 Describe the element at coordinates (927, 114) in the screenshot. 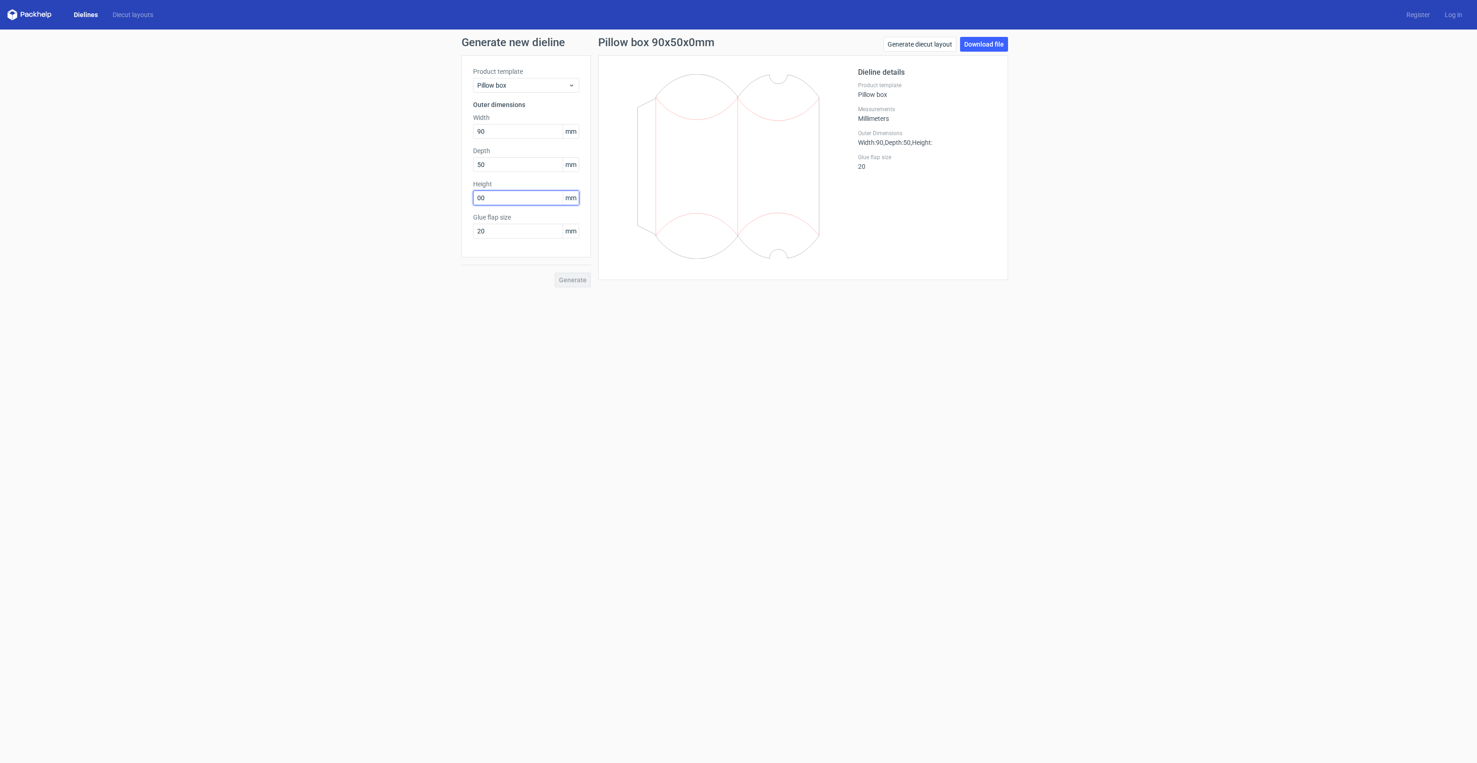

I see `div: Millimeters` at that location.